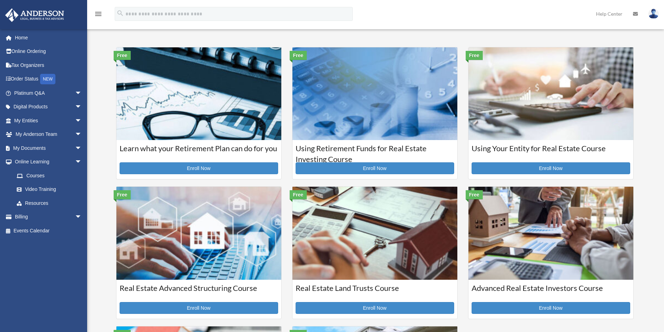 This screenshot has height=332, width=664. Describe the element at coordinates (98, 14) in the screenshot. I see `i: menu` at that location.